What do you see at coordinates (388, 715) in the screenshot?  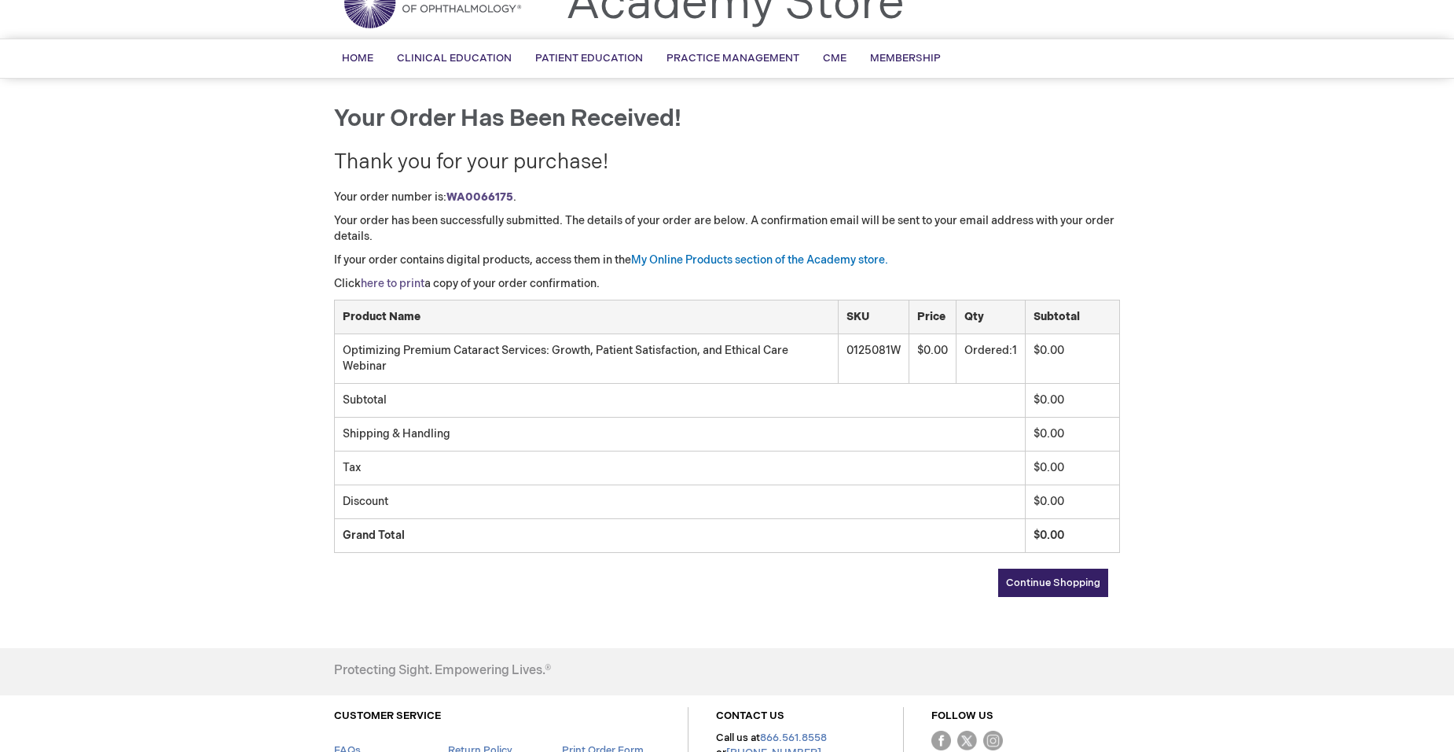 I see `a: CUSTOMER SERVICE` at bounding box center [388, 715].